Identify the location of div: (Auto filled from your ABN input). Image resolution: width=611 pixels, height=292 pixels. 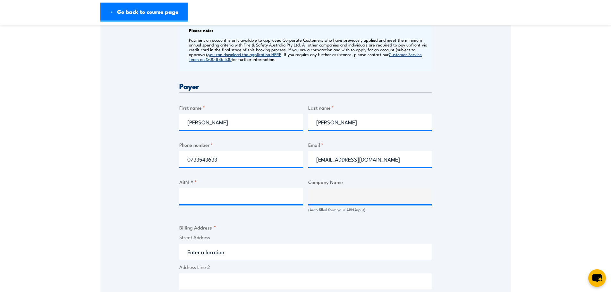
(370, 210).